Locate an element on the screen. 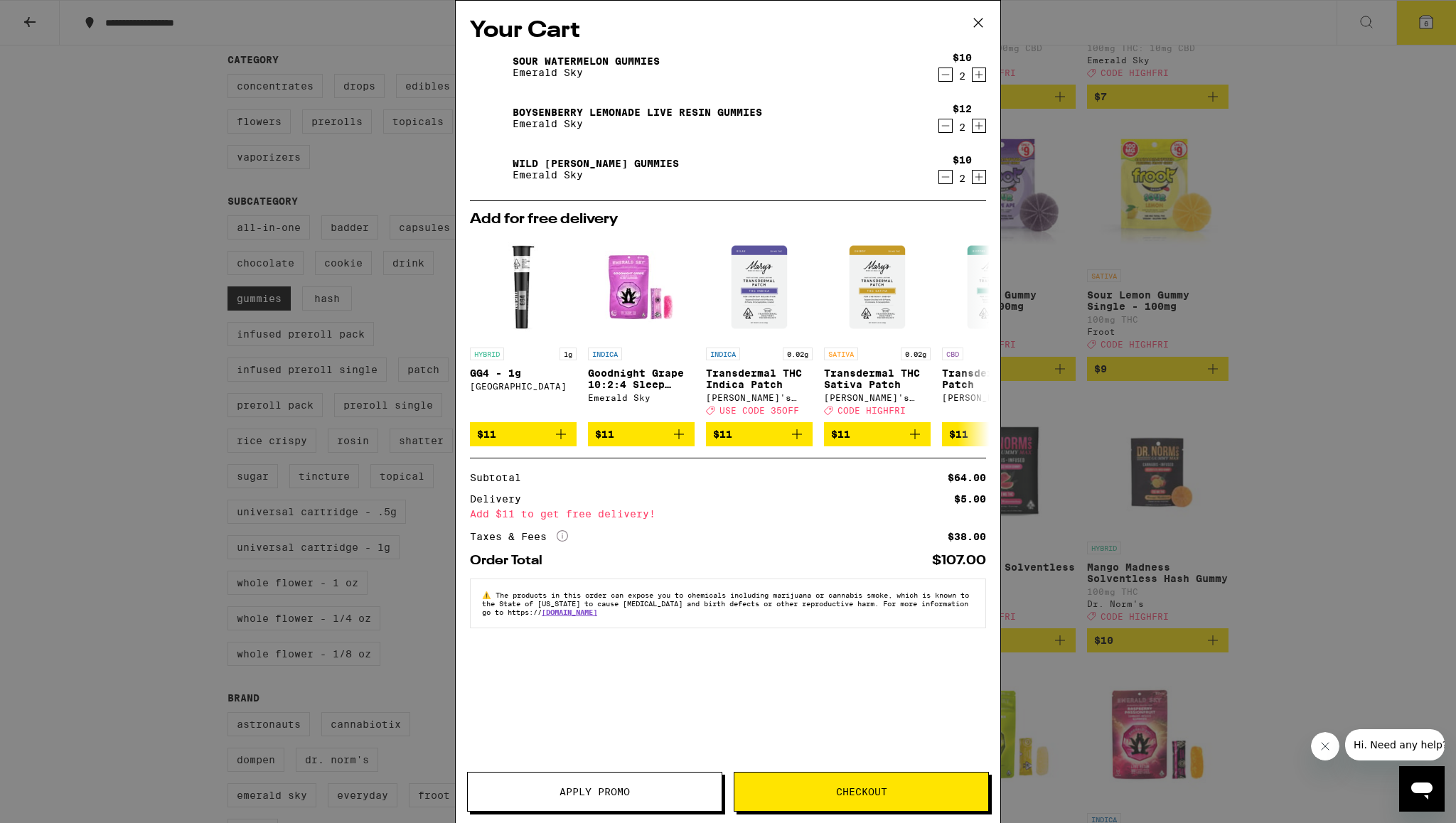  span: Checkout is located at coordinates (862, 792).